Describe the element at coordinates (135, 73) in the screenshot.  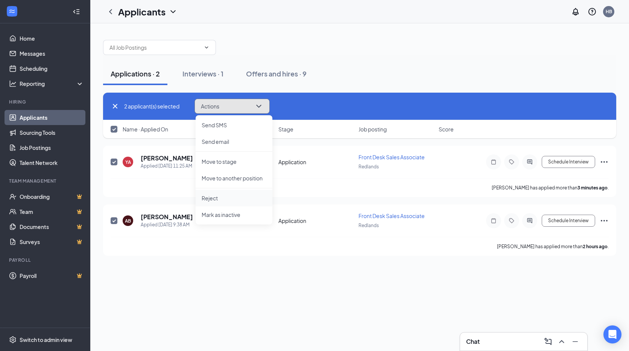
I see `div: Applications · 2` at that location.